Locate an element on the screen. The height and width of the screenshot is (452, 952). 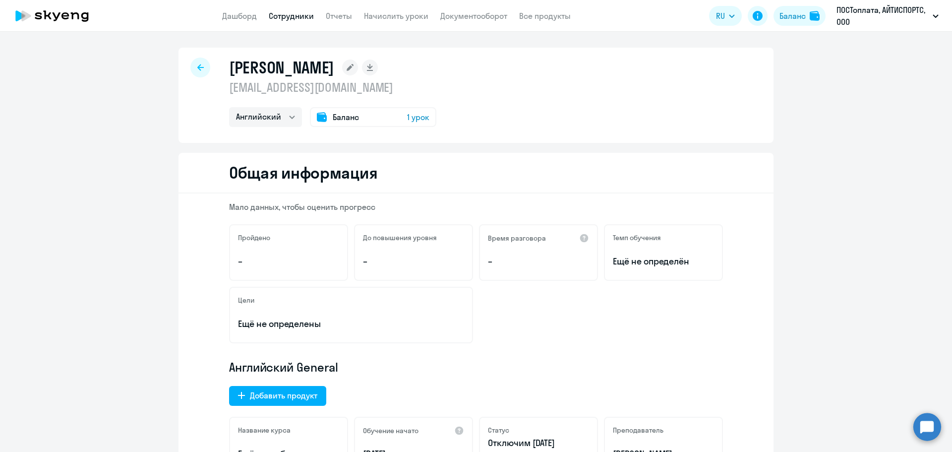
h5: Название курса is located at coordinates (264, 430).